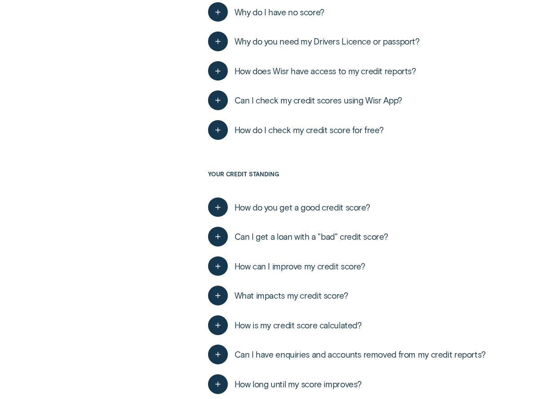 This screenshot has width=559, height=399. Describe the element at coordinates (291, 295) in the screenshot. I see `span: What impacts my credit score?` at that location.